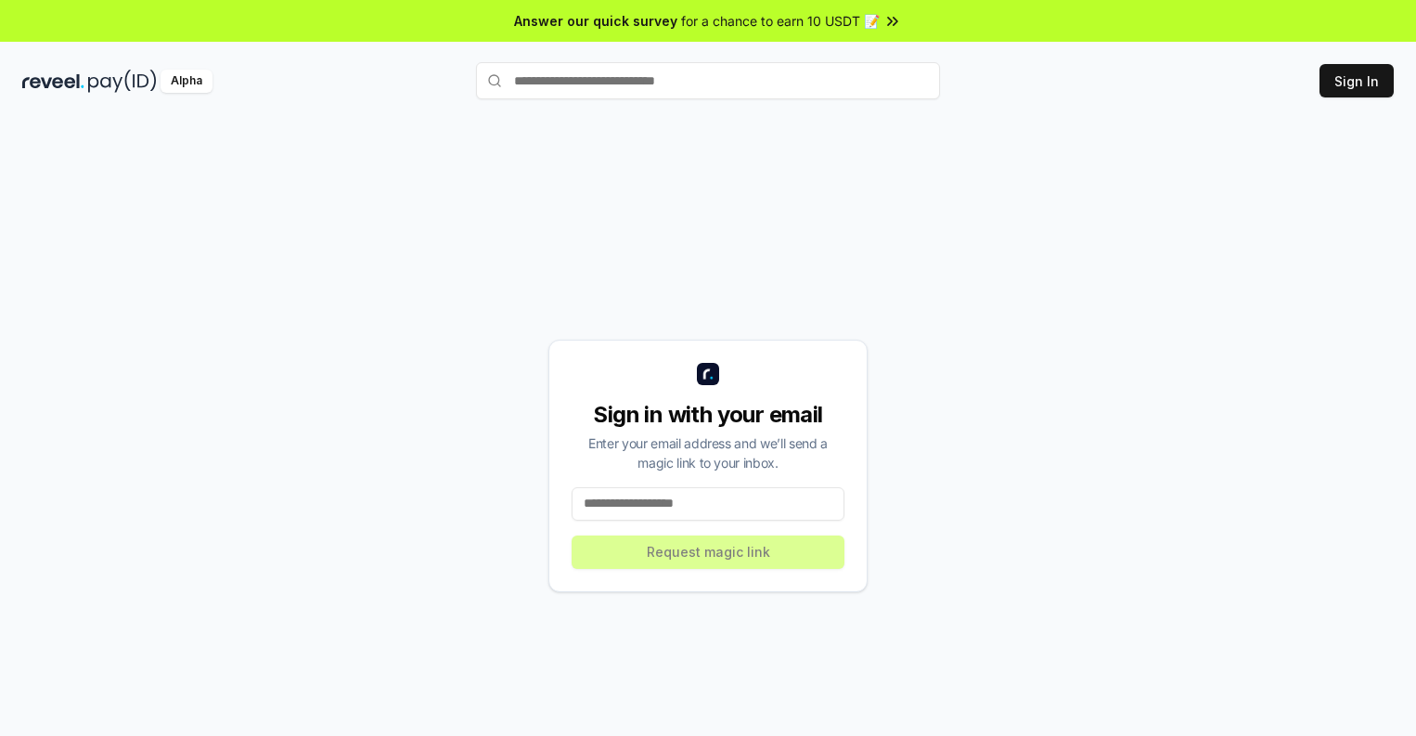 The height and width of the screenshot is (736, 1416). I want to click on div: Enter your email address and we’ll send a magic link to your inbox., so click(708, 453).